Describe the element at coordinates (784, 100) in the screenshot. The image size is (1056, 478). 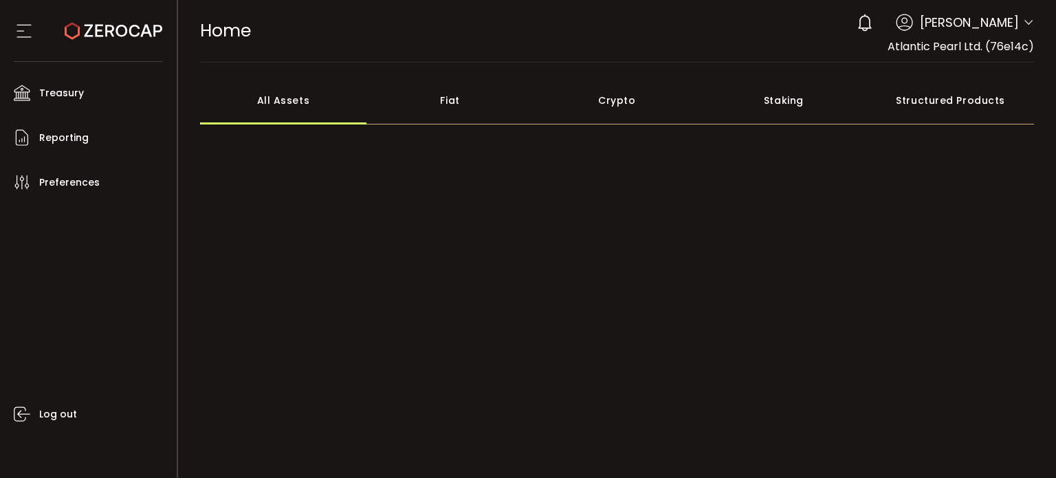
I see `div: Staking` at that location.